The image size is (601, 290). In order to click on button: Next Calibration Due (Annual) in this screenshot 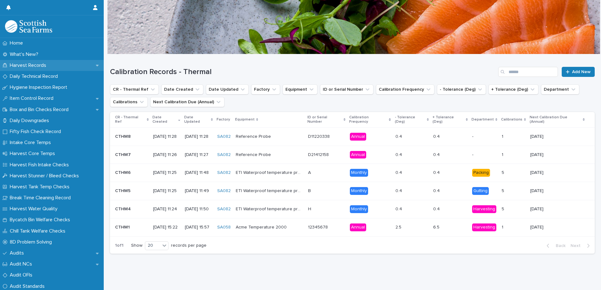, I will do `click(187, 102)`.